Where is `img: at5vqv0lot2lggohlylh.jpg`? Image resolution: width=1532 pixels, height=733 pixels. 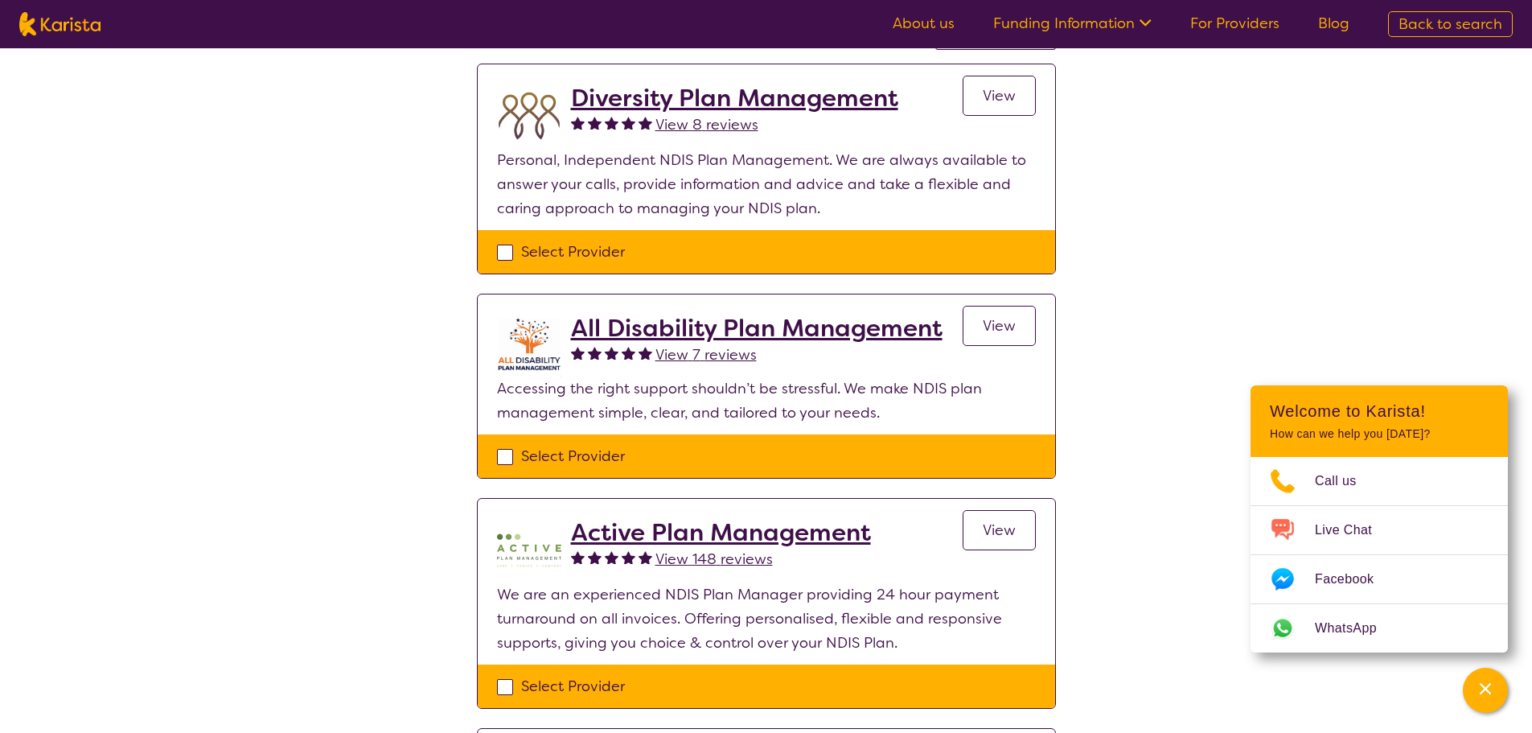 img: at5vqv0lot2lggohlylh.jpg is located at coordinates (529, 345).